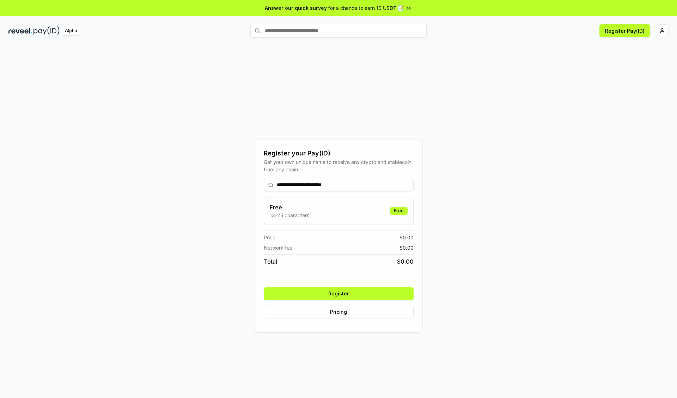  Describe the element at coordinates (270, 262) in the screenshot. I see `span: Total` at that location.